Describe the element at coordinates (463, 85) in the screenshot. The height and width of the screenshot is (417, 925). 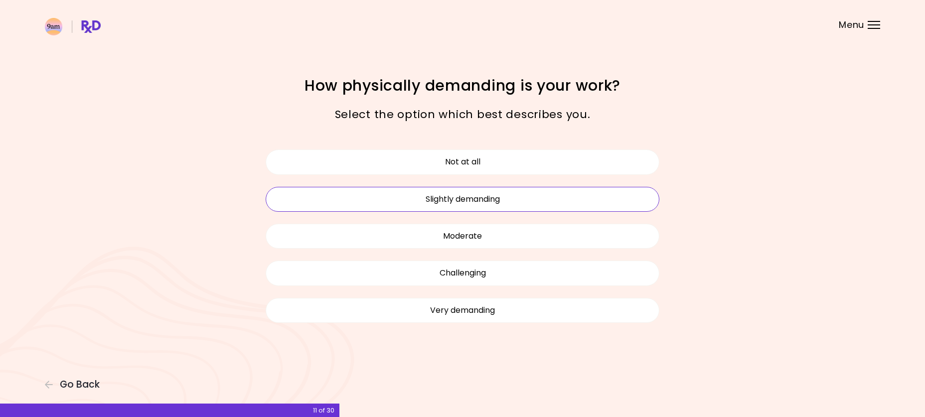
I see `h1: How physically demanding is your work?` at that location.